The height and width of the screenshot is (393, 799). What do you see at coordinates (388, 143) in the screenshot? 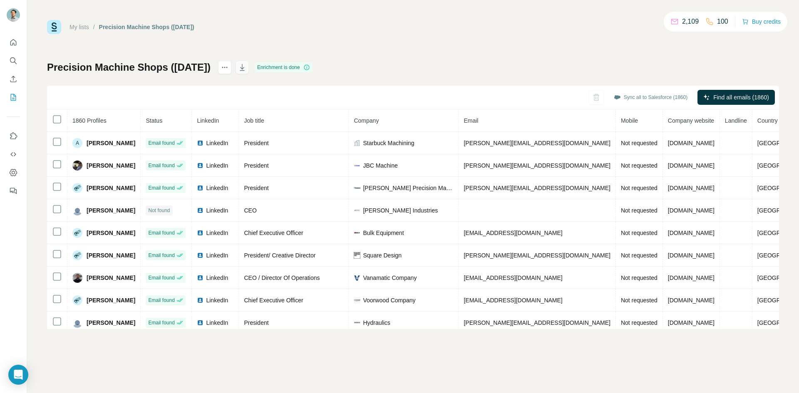
I see `span: Starbuck Machining` at bounding box center [388, 143].